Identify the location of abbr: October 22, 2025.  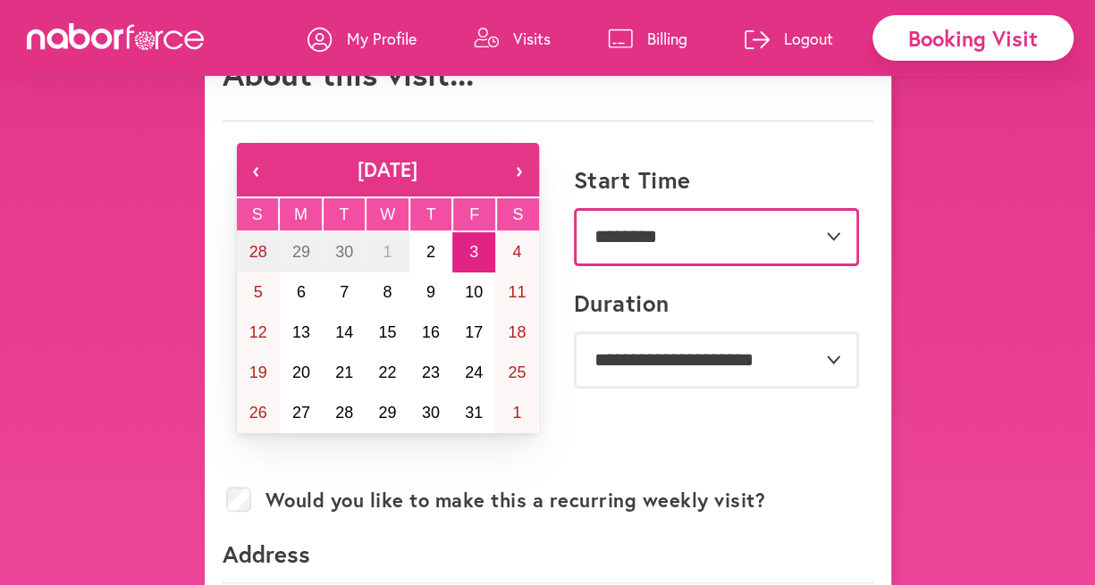
(387, 373).